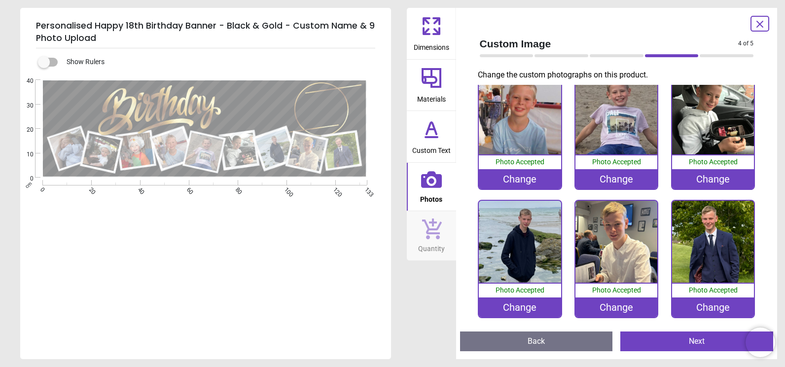 The height and width of the screenshot is (367, 785). I want to click on span: 10, so click(24, 154).